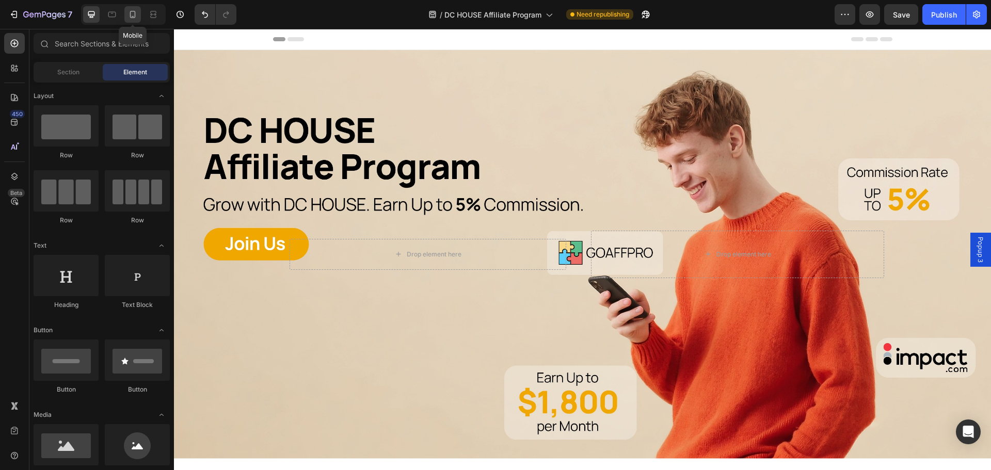  What do you see at coordinates (944, 14) in the screenshot?
I see `div: Publish` at bounding box center [944, 14].